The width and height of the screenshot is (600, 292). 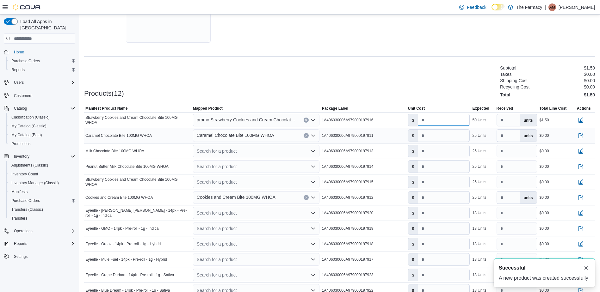 What do you see at coordinates (21, 144) in the screenshot?
I see `a: Promotions` at bounding box center [21, 144].